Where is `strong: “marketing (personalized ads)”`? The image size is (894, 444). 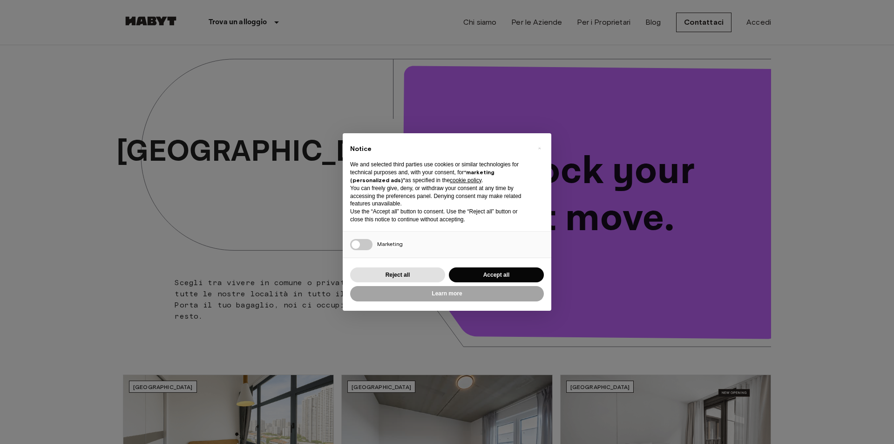 strong: “marketing (personalized ads)” is located at coordinates (422, 176).